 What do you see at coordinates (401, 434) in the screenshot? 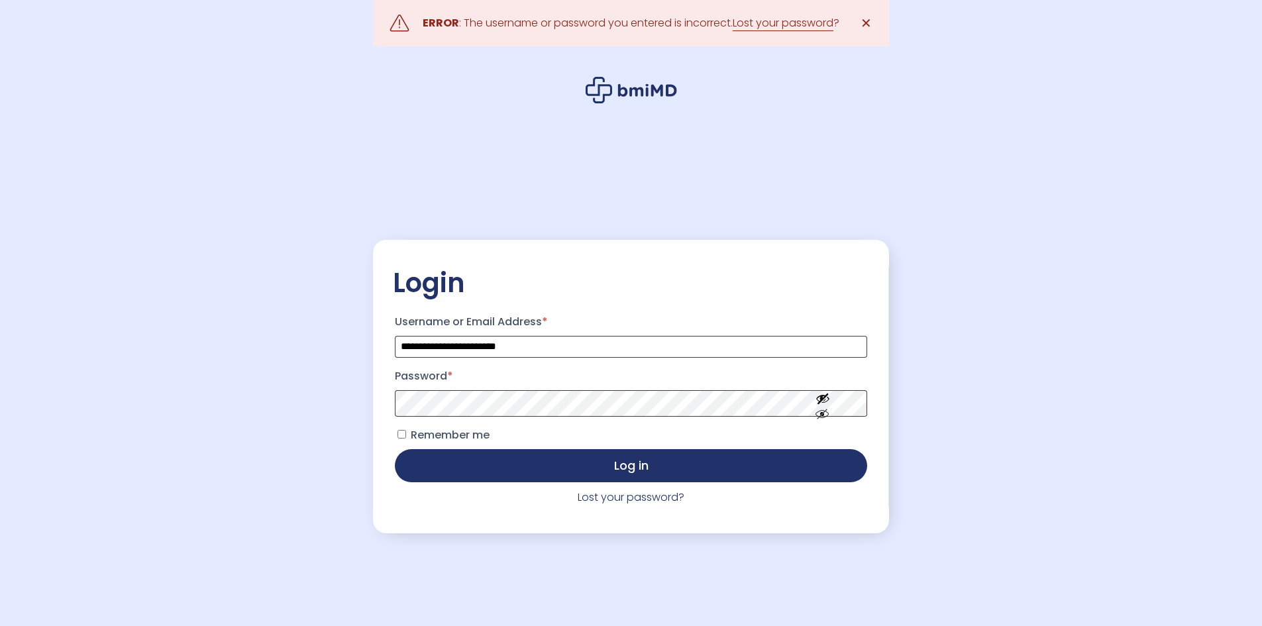
I see `input: Remember me` at bounding box center [401, 434].